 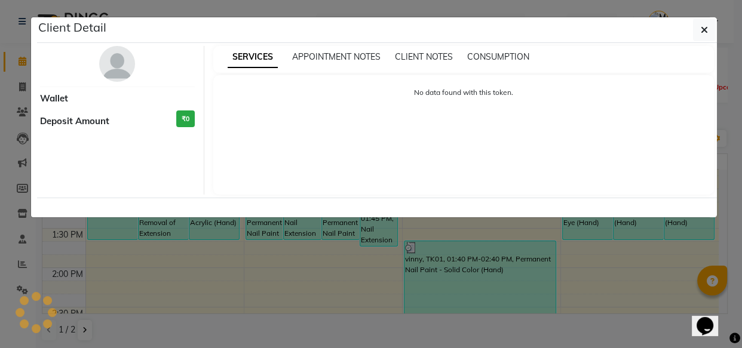 What do you see at coordinates (185, 119) in the screenshot?
I see `h3: ₹0` at bounding box center [185, 119].